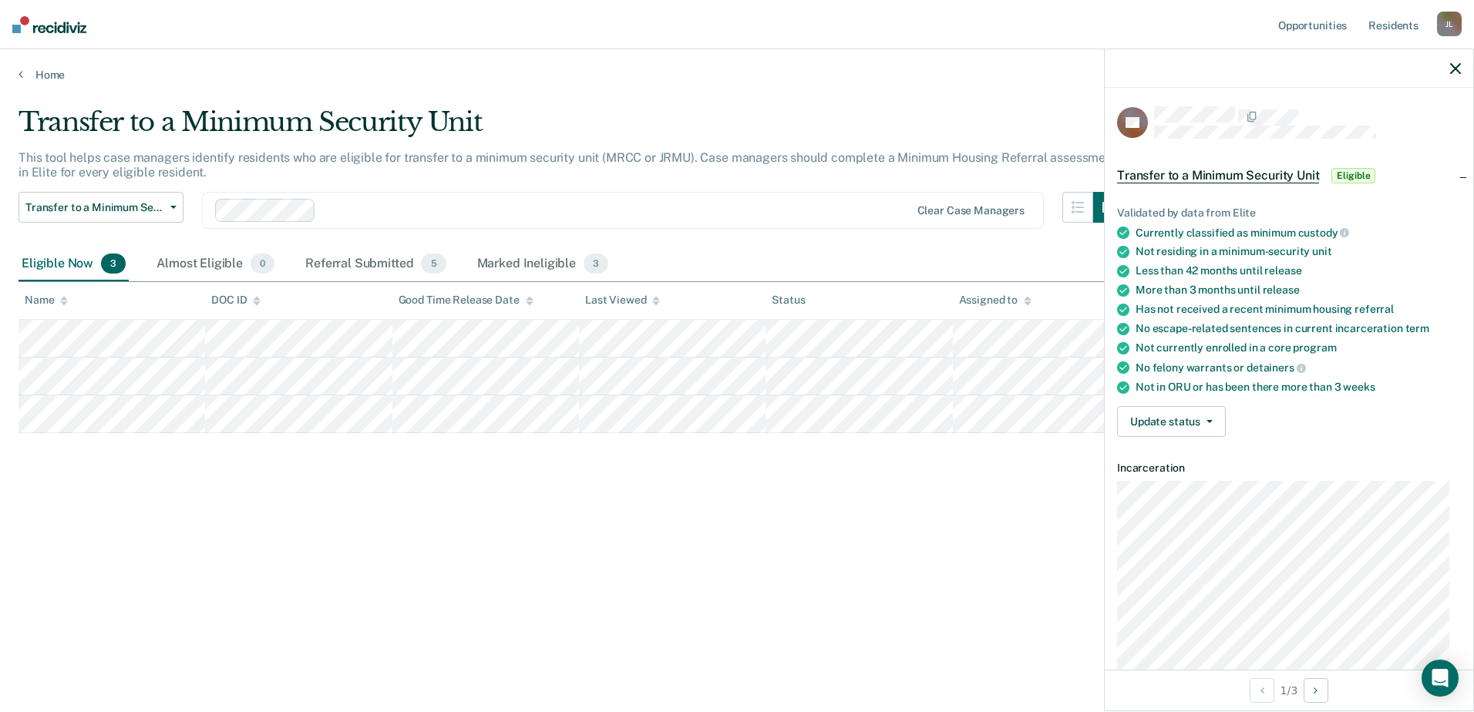  What do you see at coordinates (236, 300) in the screenshot?
I see `div: DOC ID` at bounding box center [236, 300].